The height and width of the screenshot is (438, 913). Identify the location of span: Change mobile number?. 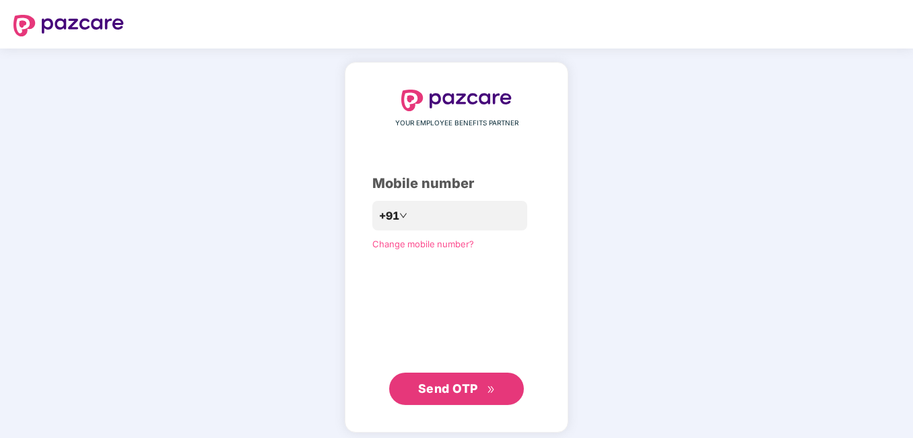
(423, 244).